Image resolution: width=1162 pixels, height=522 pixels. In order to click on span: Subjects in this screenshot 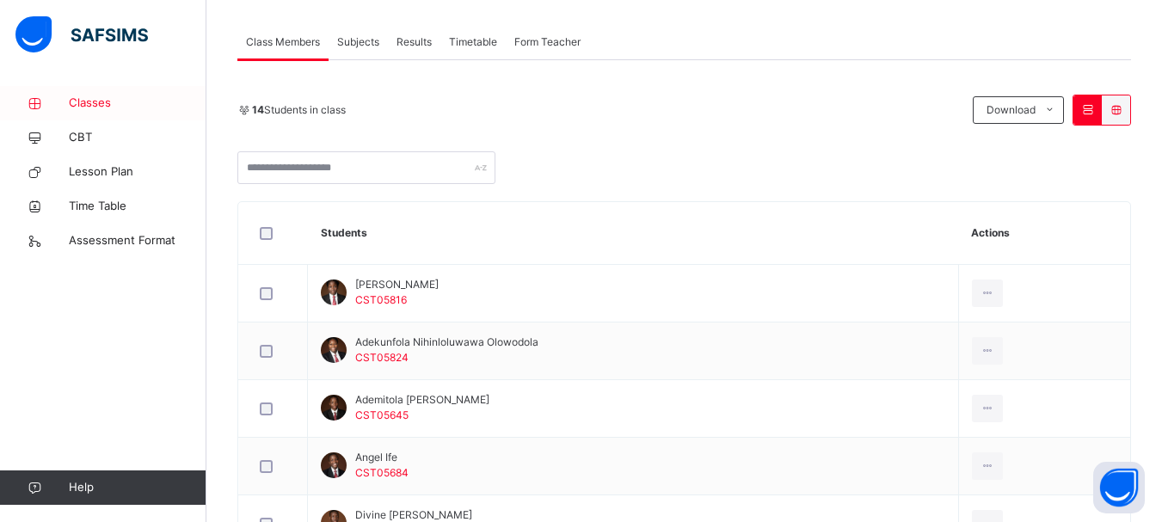, I will do `click(358, 42)`.